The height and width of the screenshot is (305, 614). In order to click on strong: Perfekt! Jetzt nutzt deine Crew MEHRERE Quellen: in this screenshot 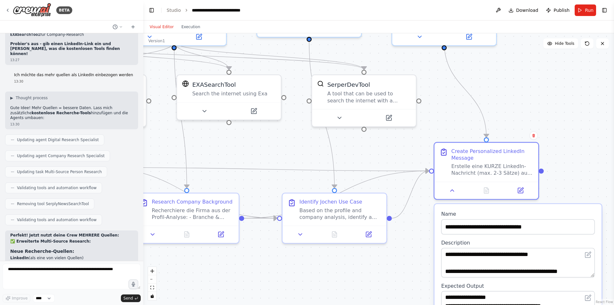, I will do `click(65, 235)`.